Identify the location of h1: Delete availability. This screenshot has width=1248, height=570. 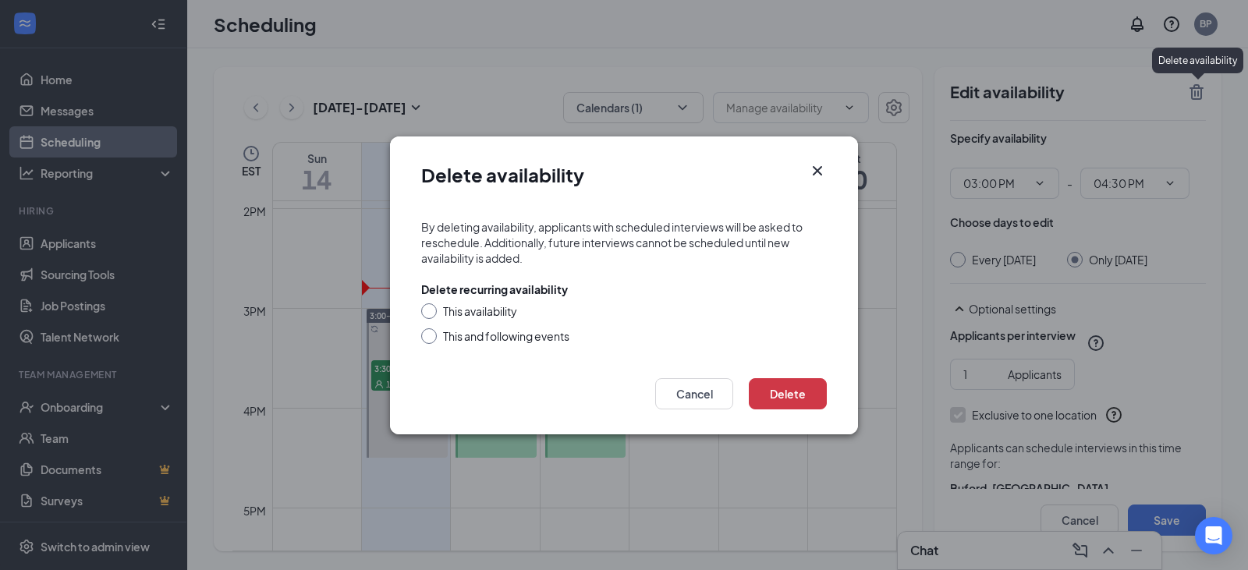
(503, 175).